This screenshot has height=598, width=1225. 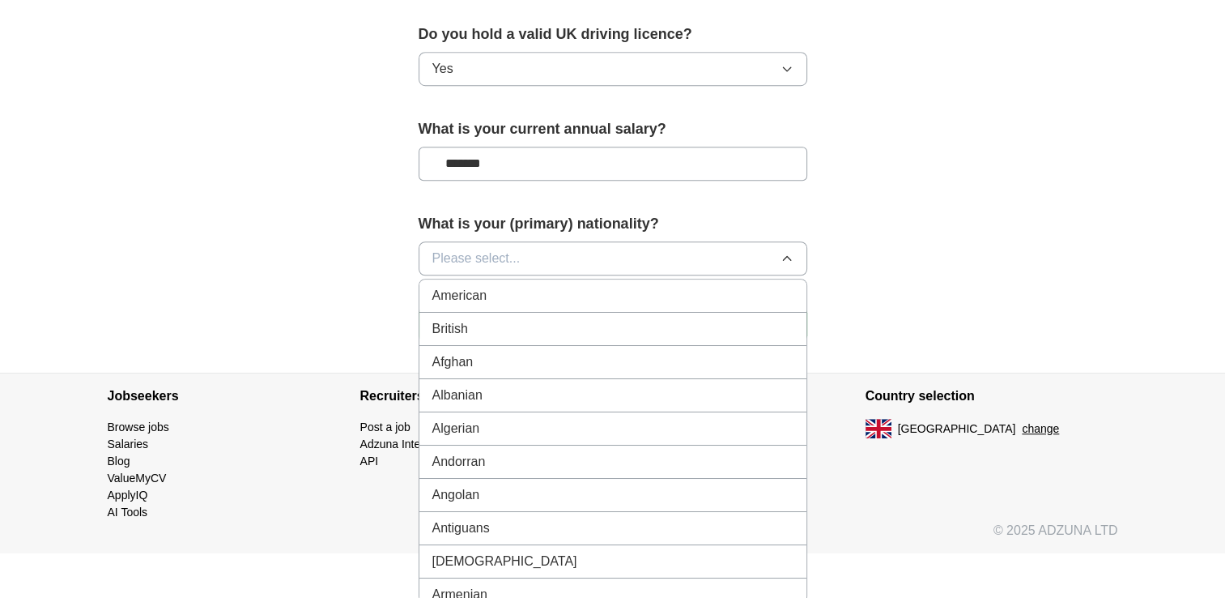 I want to click on span: Algerian, so click(x=456, y=428).